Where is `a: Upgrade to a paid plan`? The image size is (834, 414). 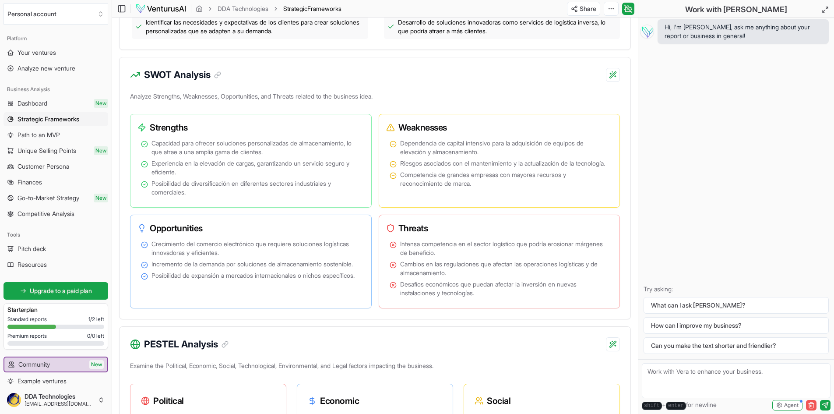 a: Upgrade to a paid plan is located at coordinates (56, 291).